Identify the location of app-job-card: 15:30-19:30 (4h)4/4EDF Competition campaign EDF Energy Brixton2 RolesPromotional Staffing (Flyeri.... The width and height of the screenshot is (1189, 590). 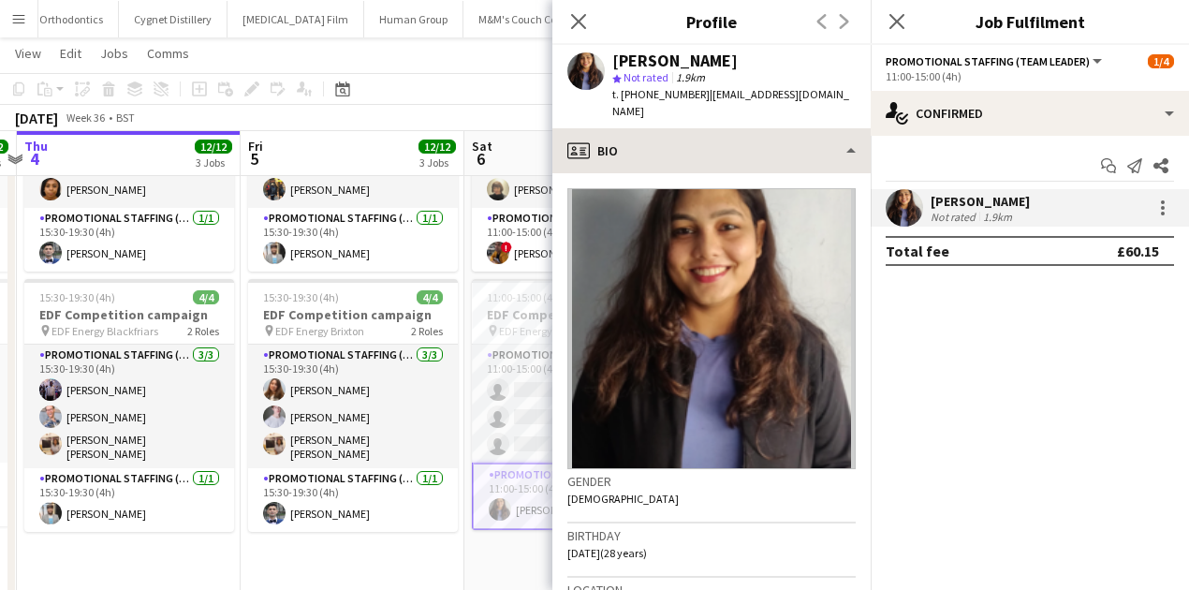
(353, 405).